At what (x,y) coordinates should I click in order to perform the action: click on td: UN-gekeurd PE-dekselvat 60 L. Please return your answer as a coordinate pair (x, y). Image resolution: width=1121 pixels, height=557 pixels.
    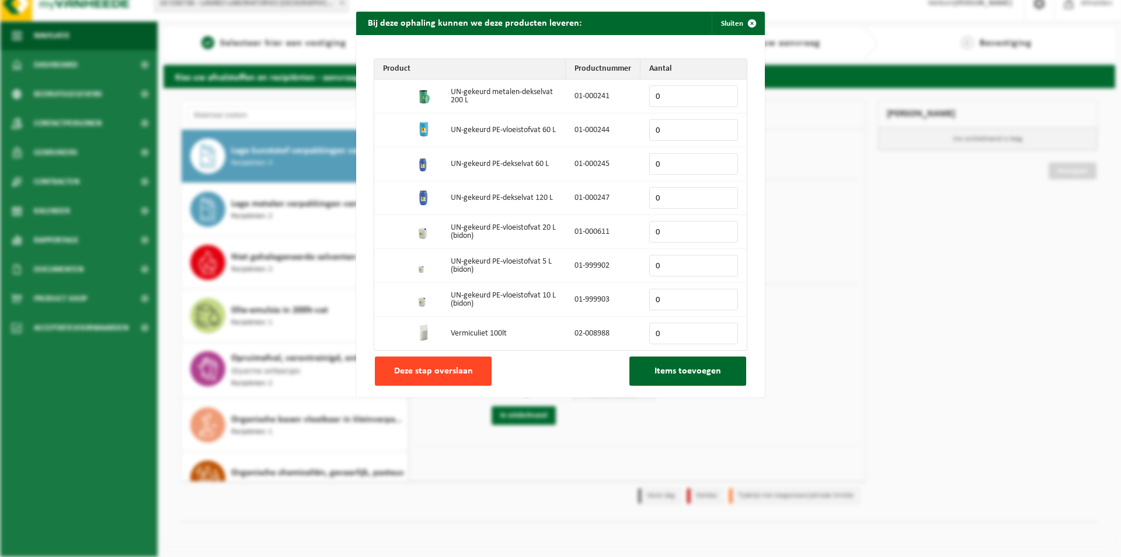
    Looking at the image, I should click on (504, 164).